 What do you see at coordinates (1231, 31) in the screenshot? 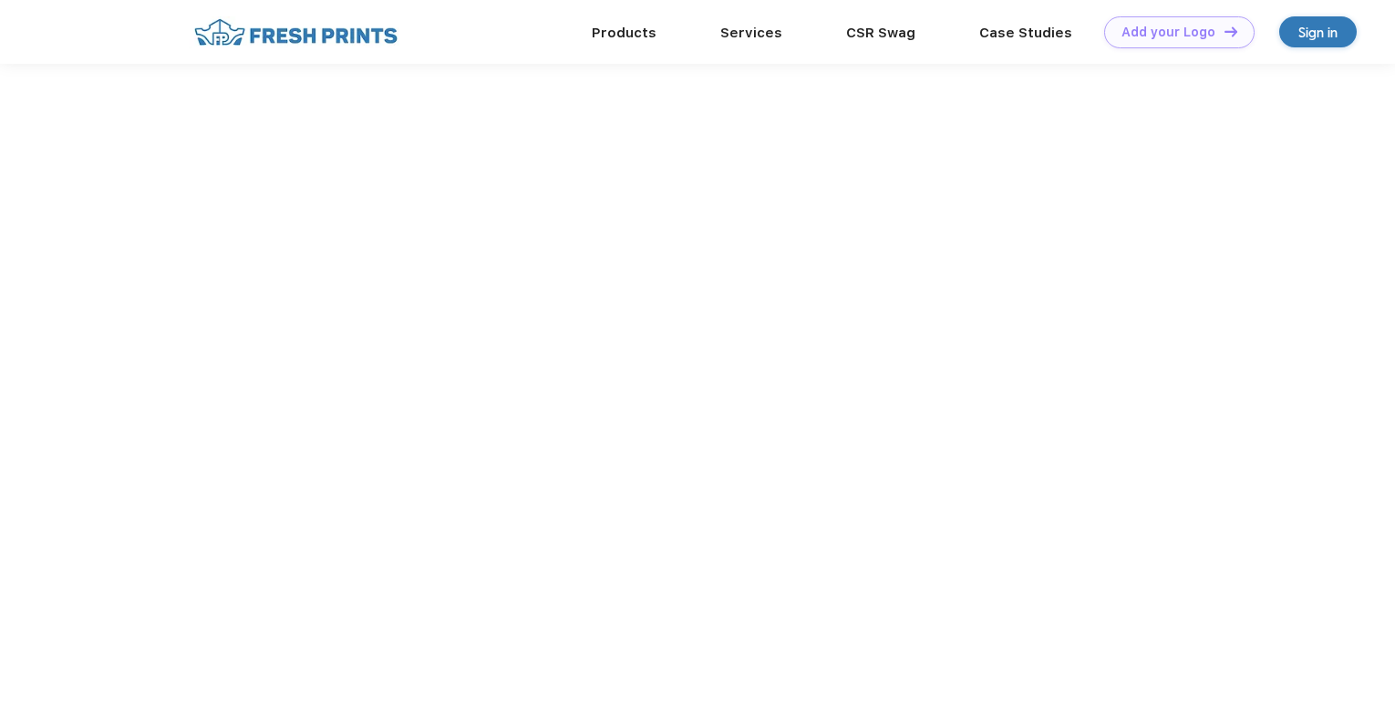
I see `img: DT` at bounding box center [1231, 31].